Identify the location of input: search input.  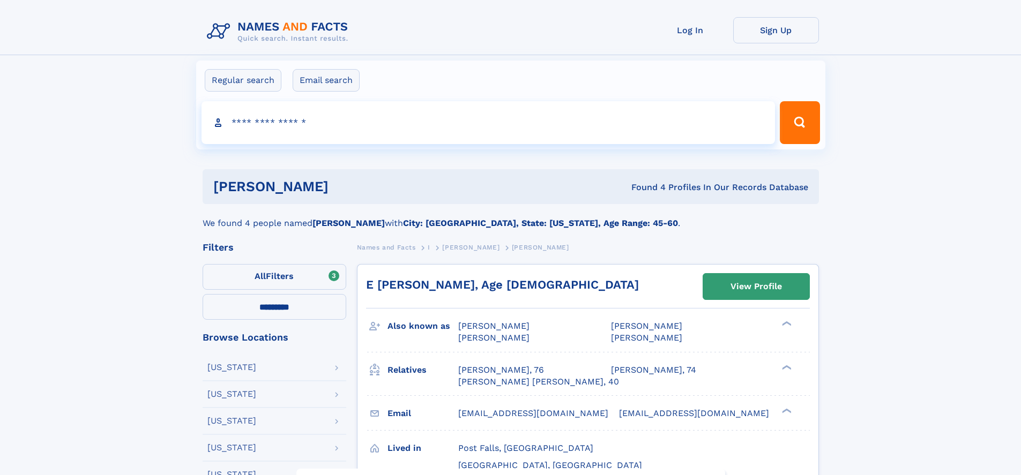
(488, 123).